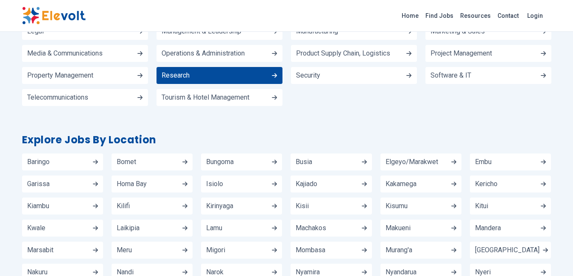 This screenshot has width=573, height=276. Describe the element at coordinates (38, 184) in the screenshot. I see `span: Garissa` at that location.